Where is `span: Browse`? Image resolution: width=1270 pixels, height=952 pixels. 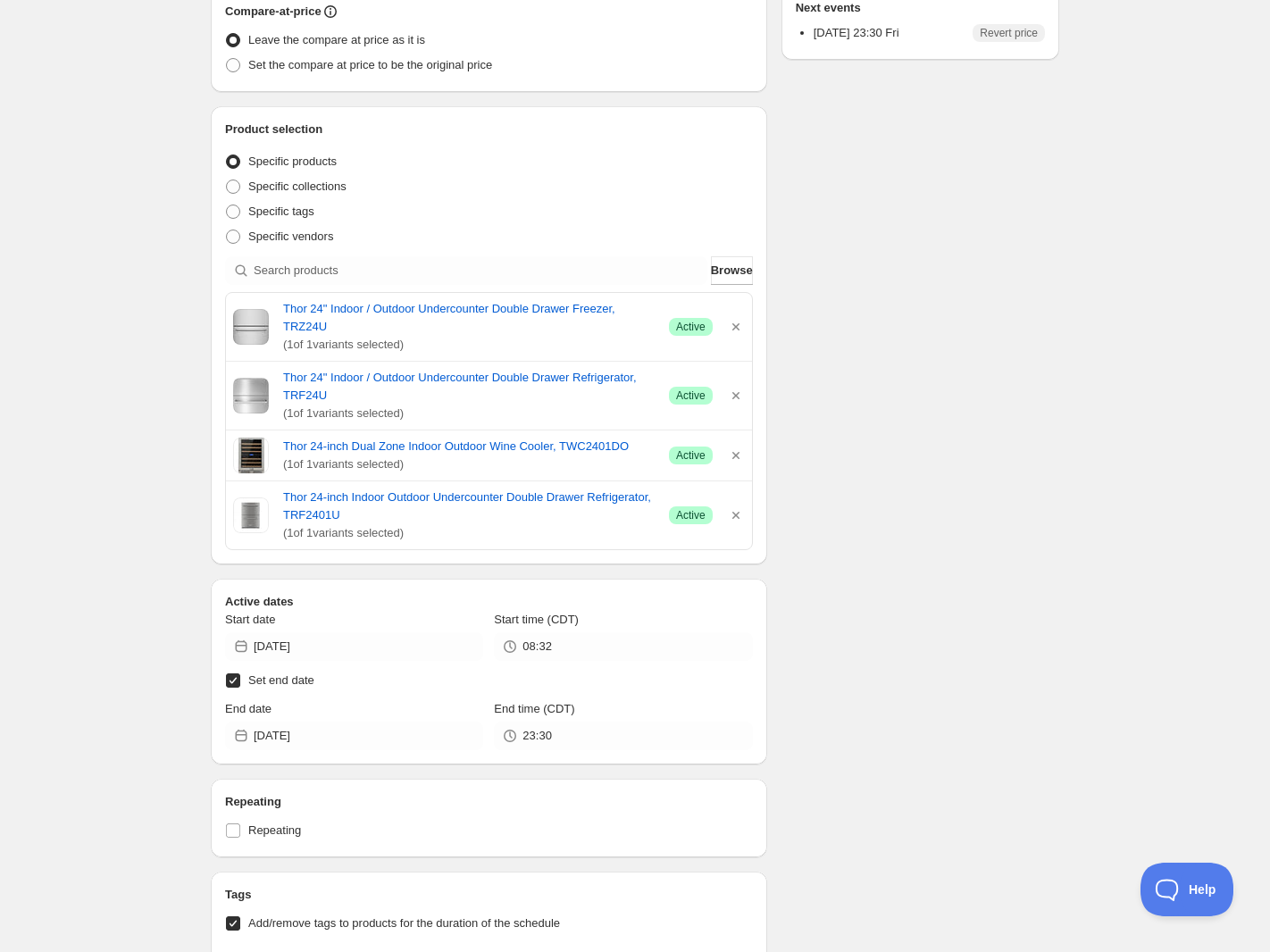
span: Browse is located at coordinates (731, 270).